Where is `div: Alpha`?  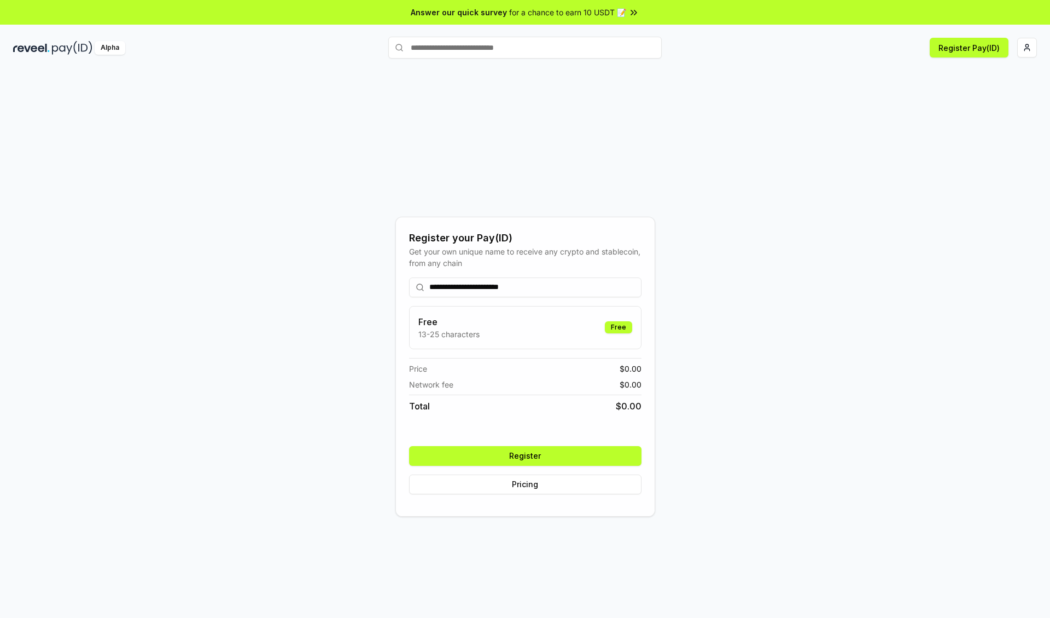 div: Alpha is located at coordinates (110, 48).